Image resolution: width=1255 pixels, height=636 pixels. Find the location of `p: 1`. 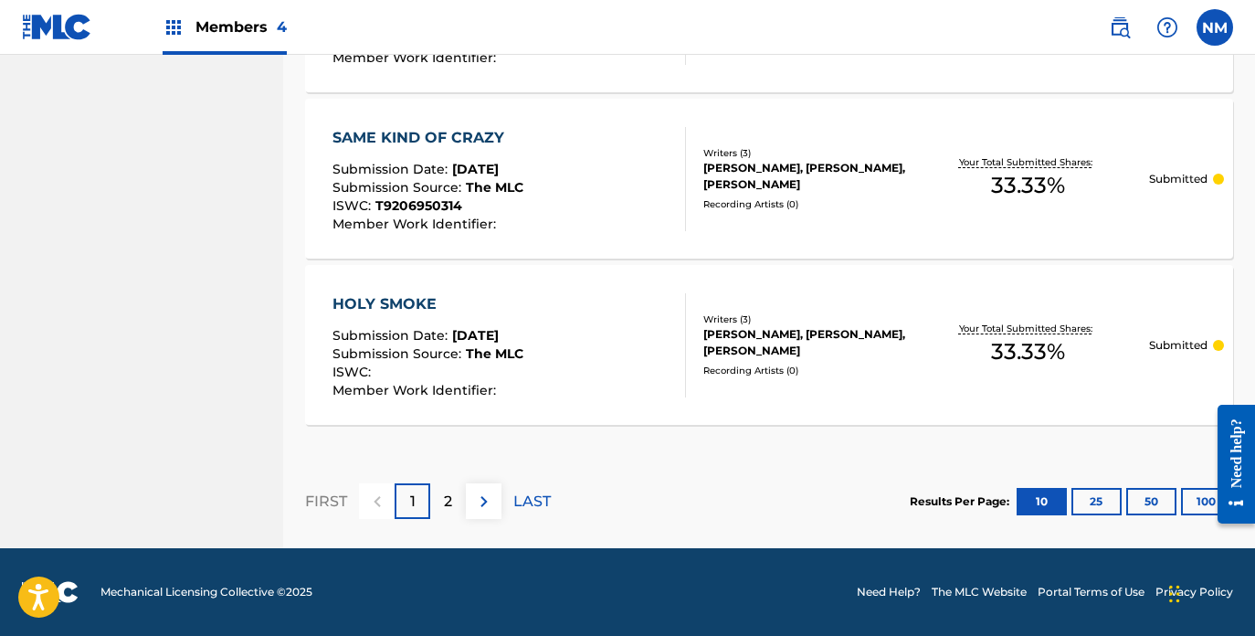

p: 1 is located at coordinates (413, 502).